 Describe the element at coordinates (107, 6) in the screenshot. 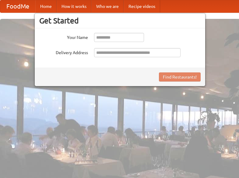

I see `a: Who we are` at that location.